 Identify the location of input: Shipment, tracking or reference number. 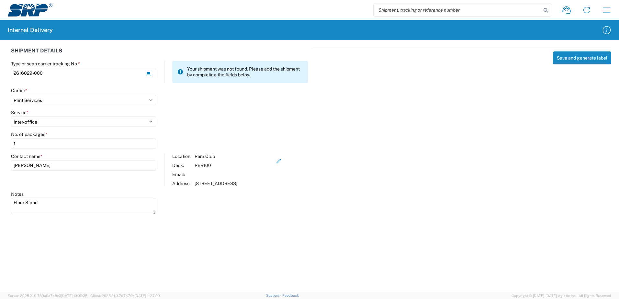
(457, 10).